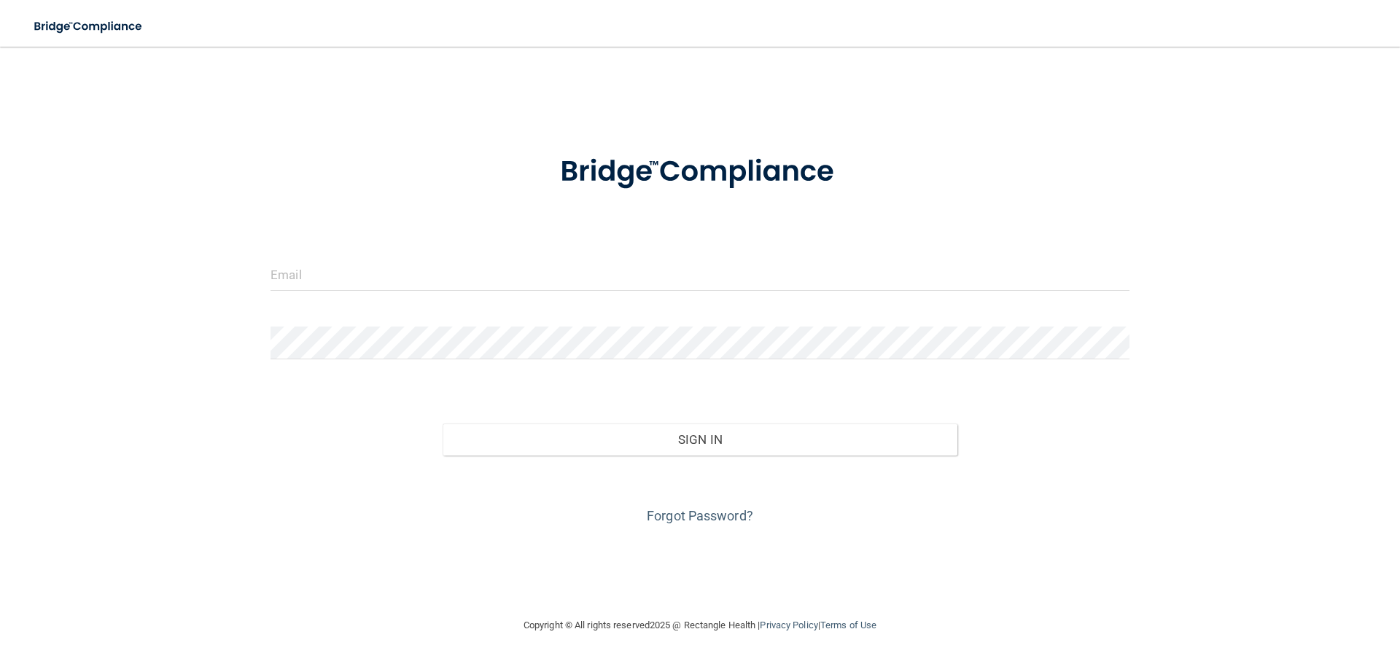 Image resolution: width=1400 pixels, height=664 pixels. Describe the element at coordinates (700, 440) in the screenshot. I see `button: Sign In` at that location.